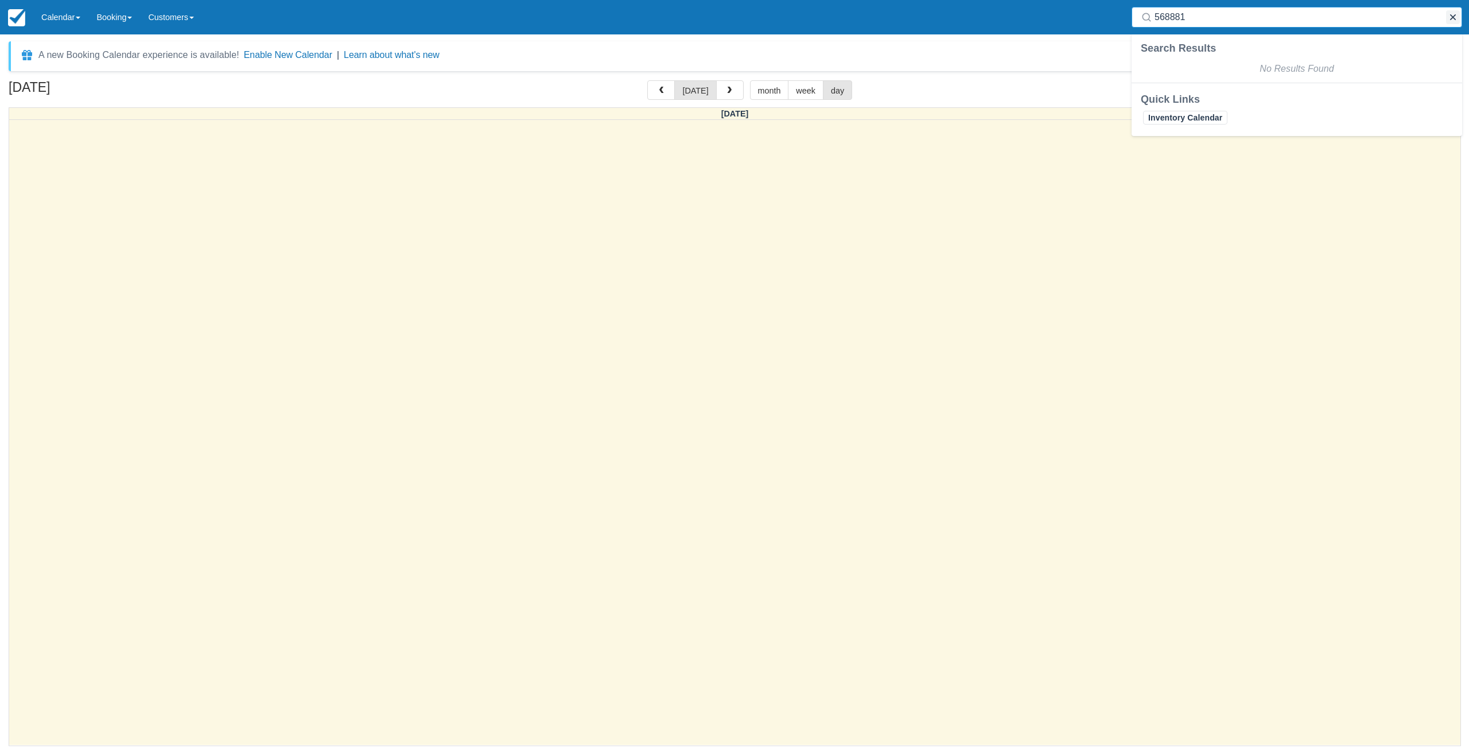 The image size is (1469, 749). What do you see at coordinates (1296, 68) in the screenshot?
I see `em: No Results Found` at bounding box center [1296, 68].